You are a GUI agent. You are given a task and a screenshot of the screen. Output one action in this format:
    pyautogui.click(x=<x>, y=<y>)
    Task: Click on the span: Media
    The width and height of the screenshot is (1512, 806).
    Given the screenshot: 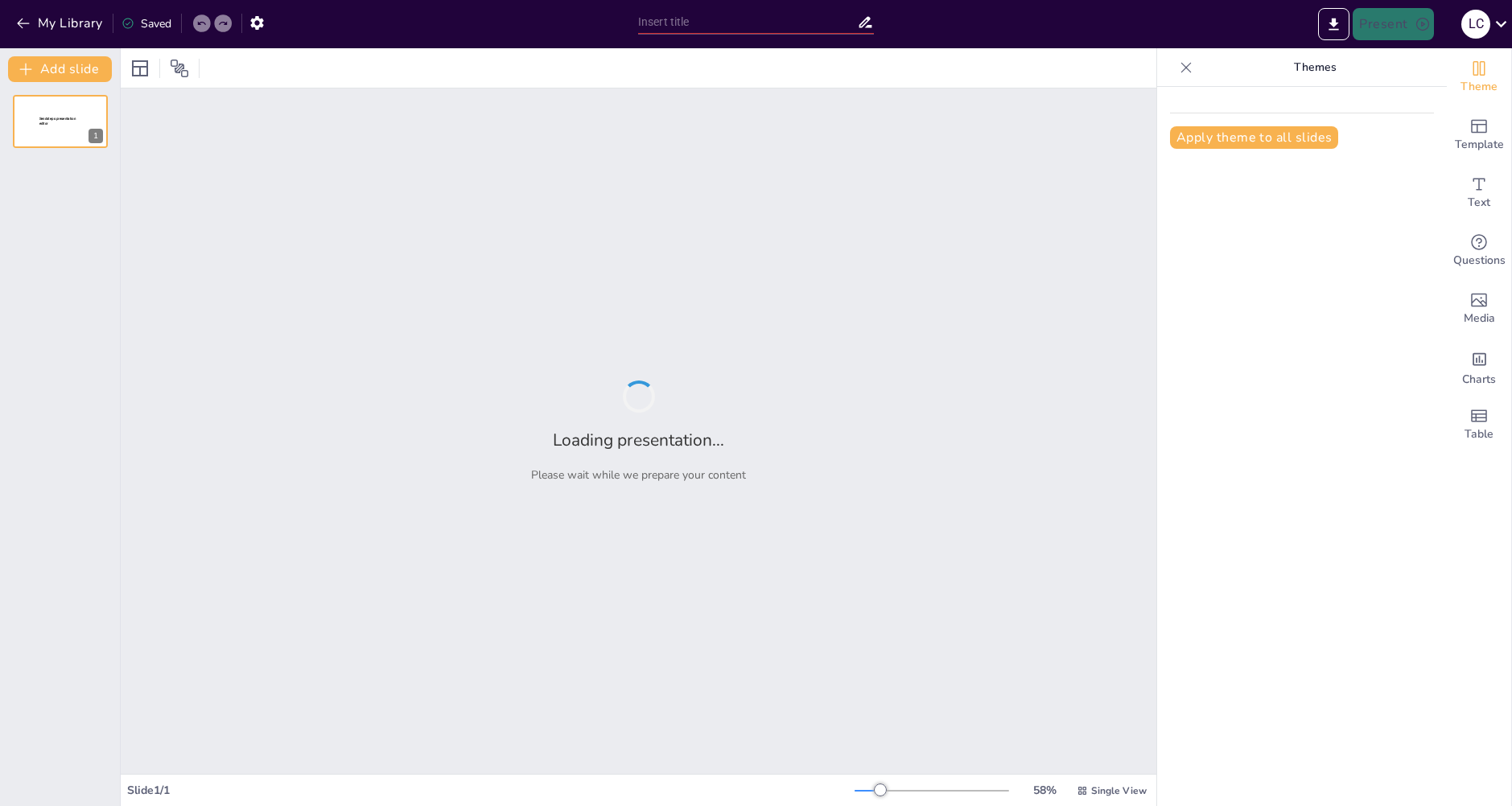 What is the action you would take?
    pyautogui.click(x=1478, y=318)
    